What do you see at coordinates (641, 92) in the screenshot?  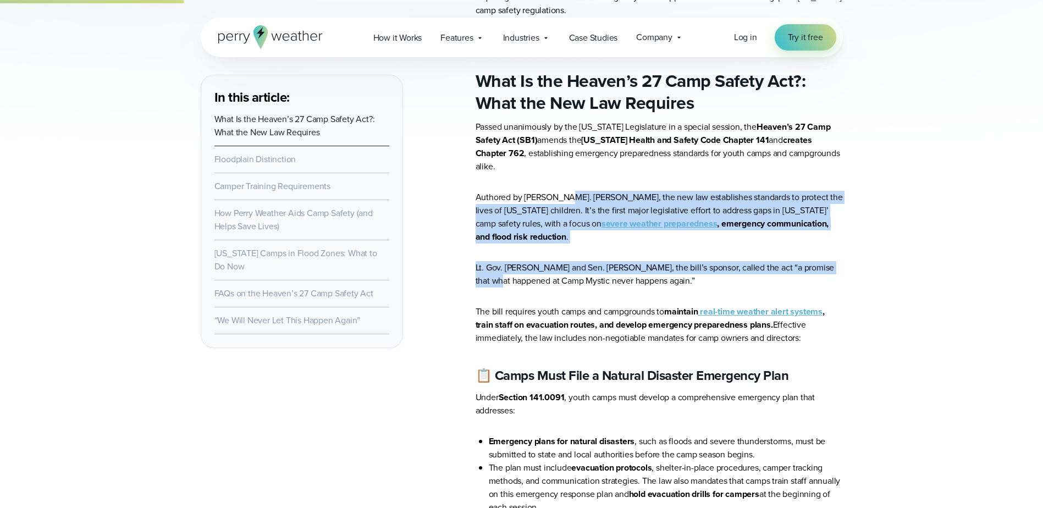 I see `strong: What Is the Heaven’s 27 Camp Safety Act?: What the New Law Requires` at bounding box center [641, 92].